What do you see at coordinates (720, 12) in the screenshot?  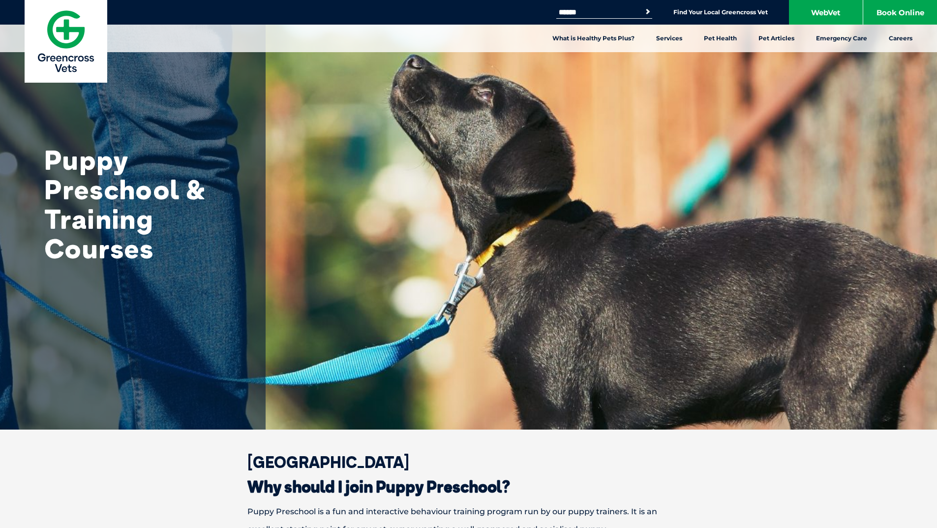 I see `a: Find Your Local Greencross Vet` at bounding box center [720, 12].